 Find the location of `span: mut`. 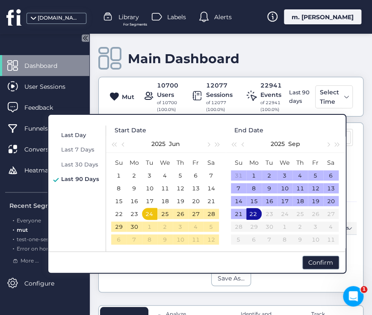

span: mut is located at coordinates (22, 230).